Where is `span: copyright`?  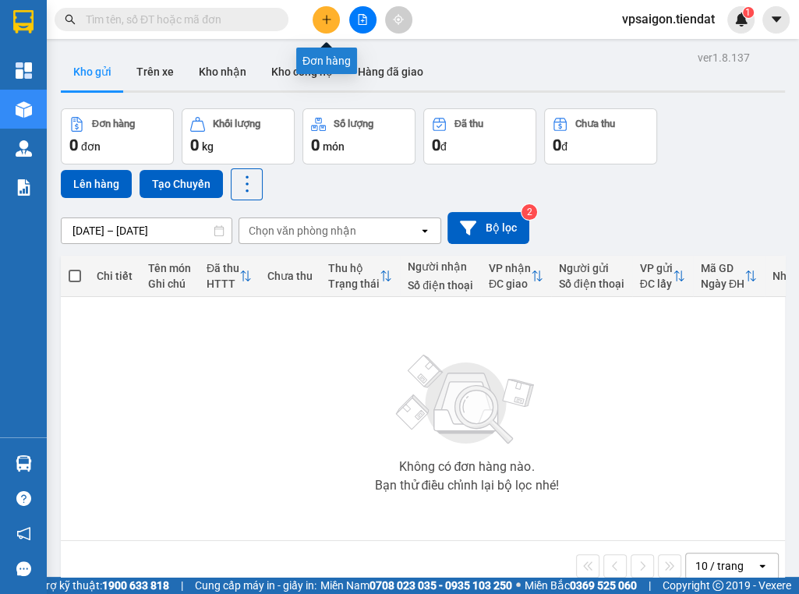
span: copyright is located at coordinates (718, 586).